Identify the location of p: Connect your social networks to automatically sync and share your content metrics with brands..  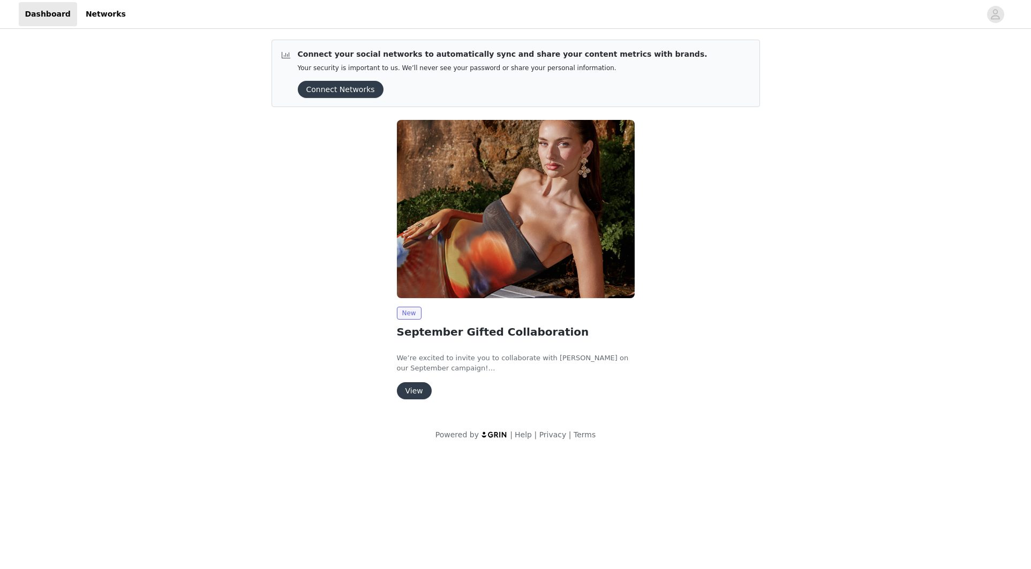
(503, 54).